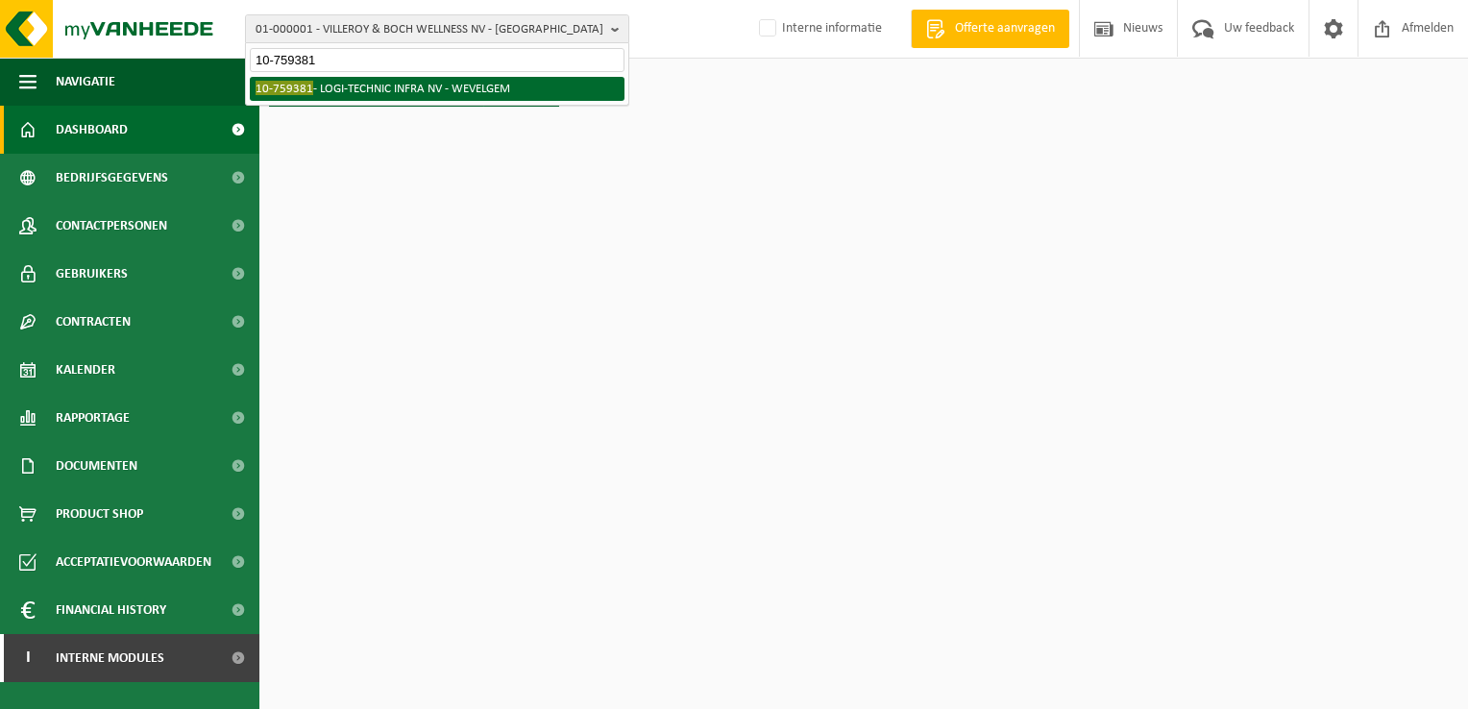  What do you see at coordinates (28, 658) in the screenshot?
I see `span: I` at bounding box center [28, 658].